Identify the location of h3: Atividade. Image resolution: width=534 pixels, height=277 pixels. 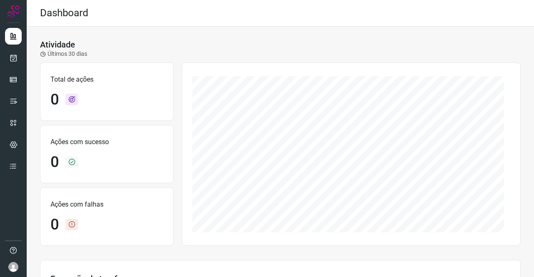
(58, 45).